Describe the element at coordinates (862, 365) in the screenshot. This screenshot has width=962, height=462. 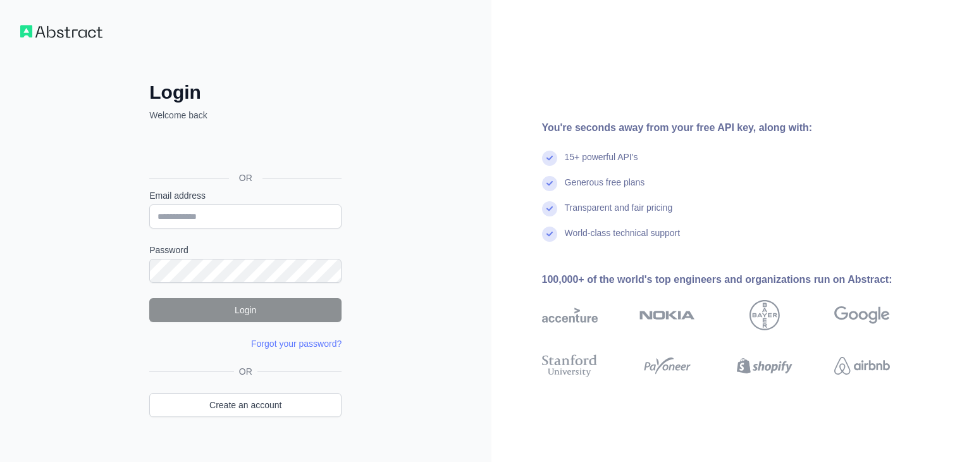
I see `img: airbnb` at that location.